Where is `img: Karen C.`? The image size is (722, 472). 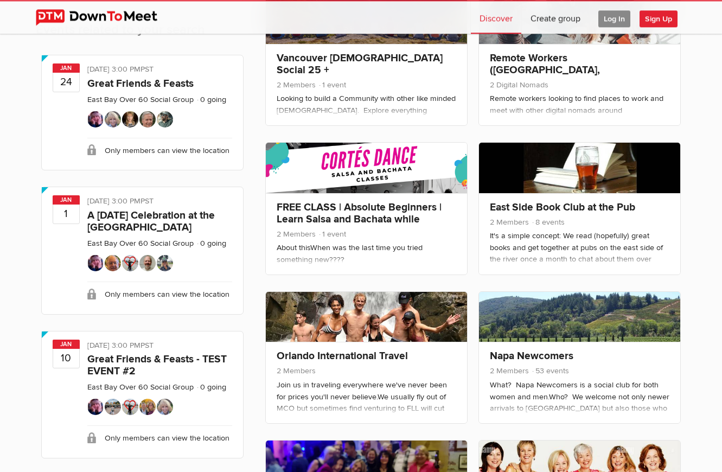 img: Karen C. is located at coordinates (147, 407).